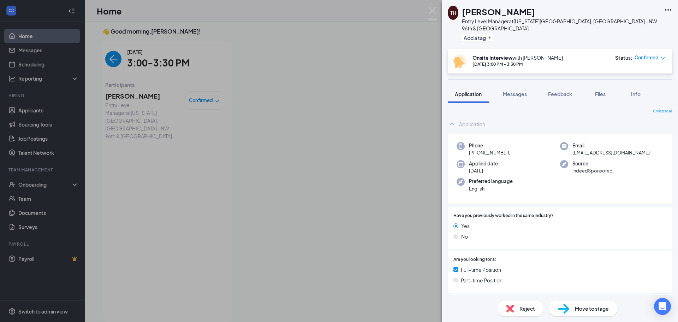 The width and height of the screenshot is (678, 322). I want to click on button: PlusAdd a tag, so click(478, 37).